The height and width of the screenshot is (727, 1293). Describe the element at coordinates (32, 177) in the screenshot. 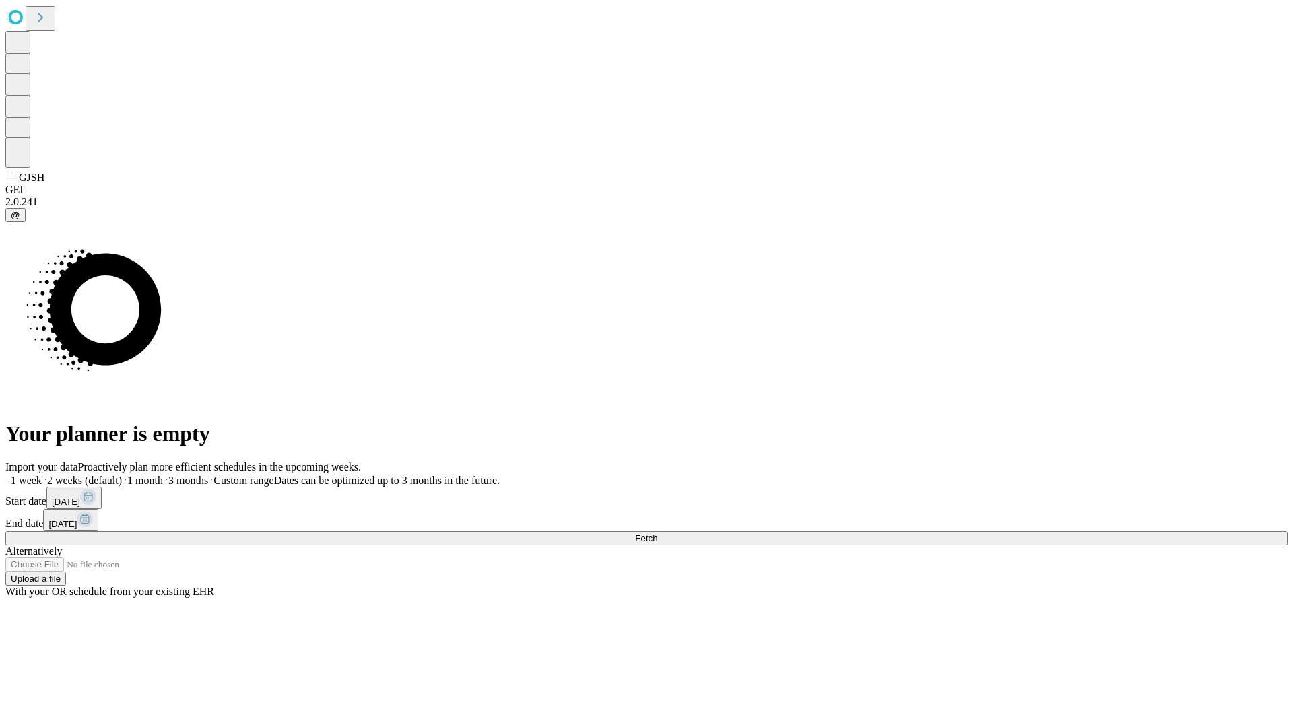

I see `span: GJSH` at that location.